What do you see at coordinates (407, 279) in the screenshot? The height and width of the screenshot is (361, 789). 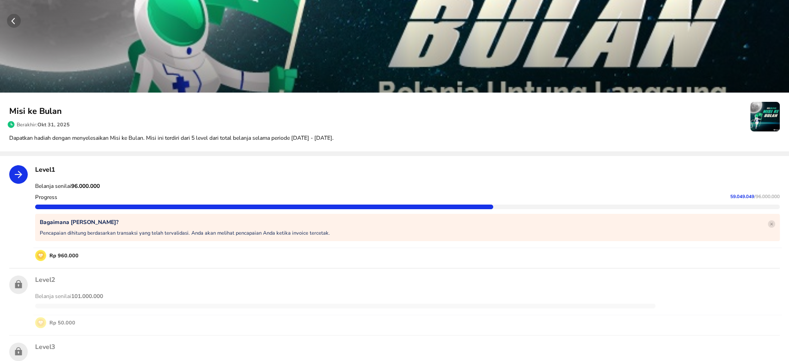 I see `p: Level 2` at bounding box center [407, 279].